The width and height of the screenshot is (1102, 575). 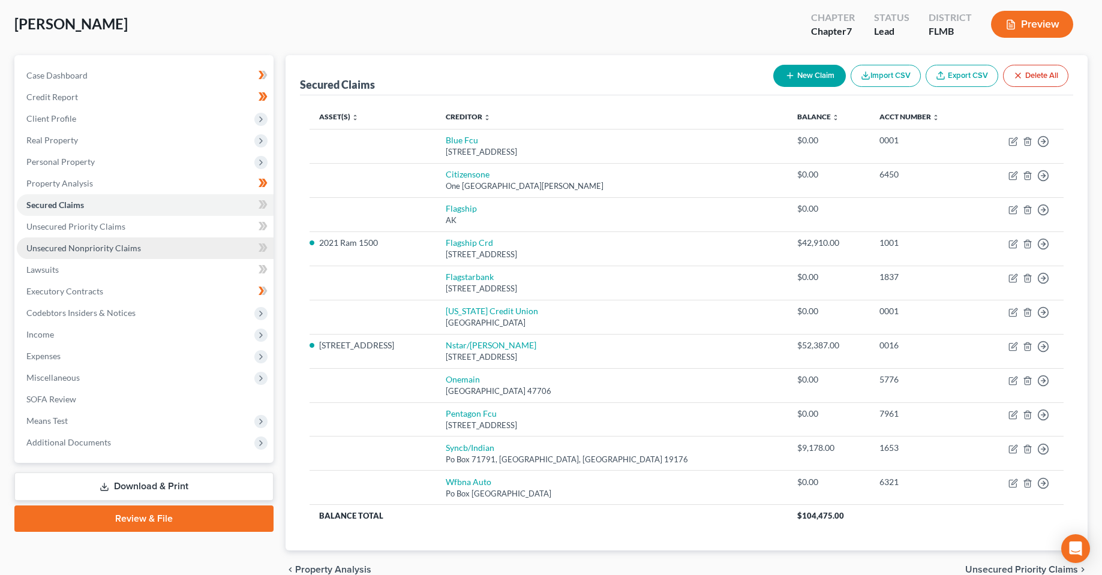 What do you see at coordinates (145, 400) in the screenshot?
I see `a: SOFA Review` at bounding box center [145, 400].